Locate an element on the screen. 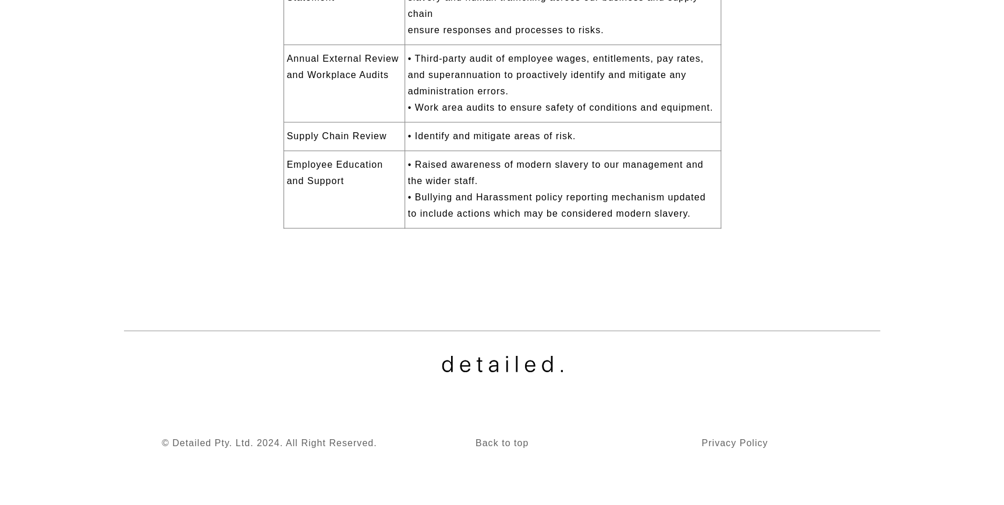  span: Employee Education and Support is located at coordinates (335, 172).